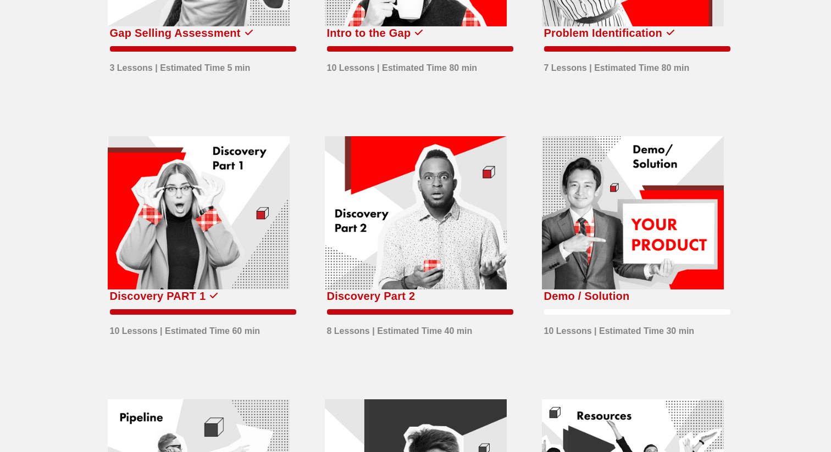 The image size is (831, 452). I want to click on div: 3 Lessons | Estimated Time 5 min, so click(180, 65).